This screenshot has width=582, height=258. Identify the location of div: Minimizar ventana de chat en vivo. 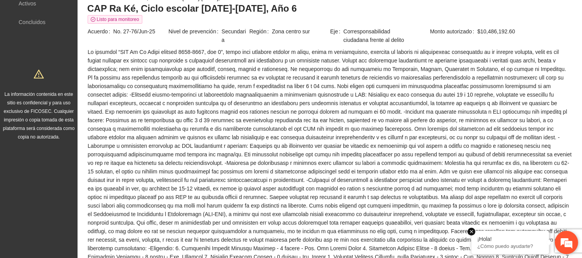
(136, 13).